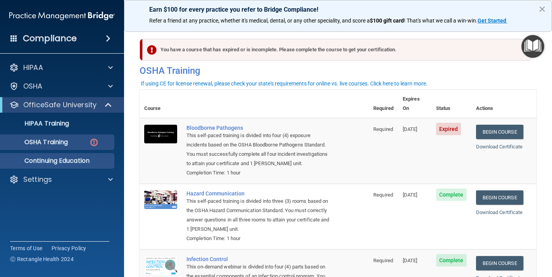 The image size is (552, 277). What do you see at coordinates (258, 128) in the screenshot?
I see `a: Bloodborne Pathogens` at bounding box center [258, 128].